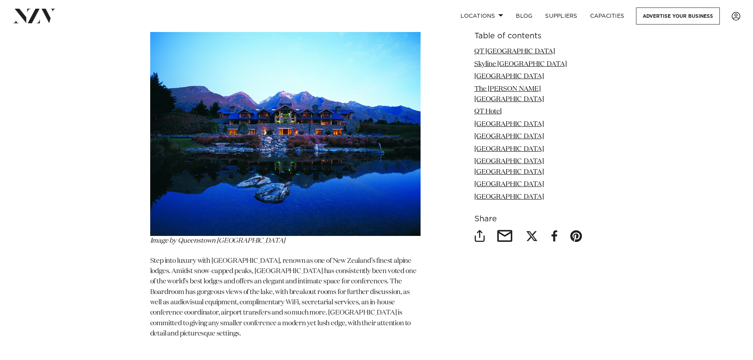 The height and width of the screenshot is (360, 753). Describe the element at coordinates (607, 16) in the screenshot. I see `a: Capacities` at that location.